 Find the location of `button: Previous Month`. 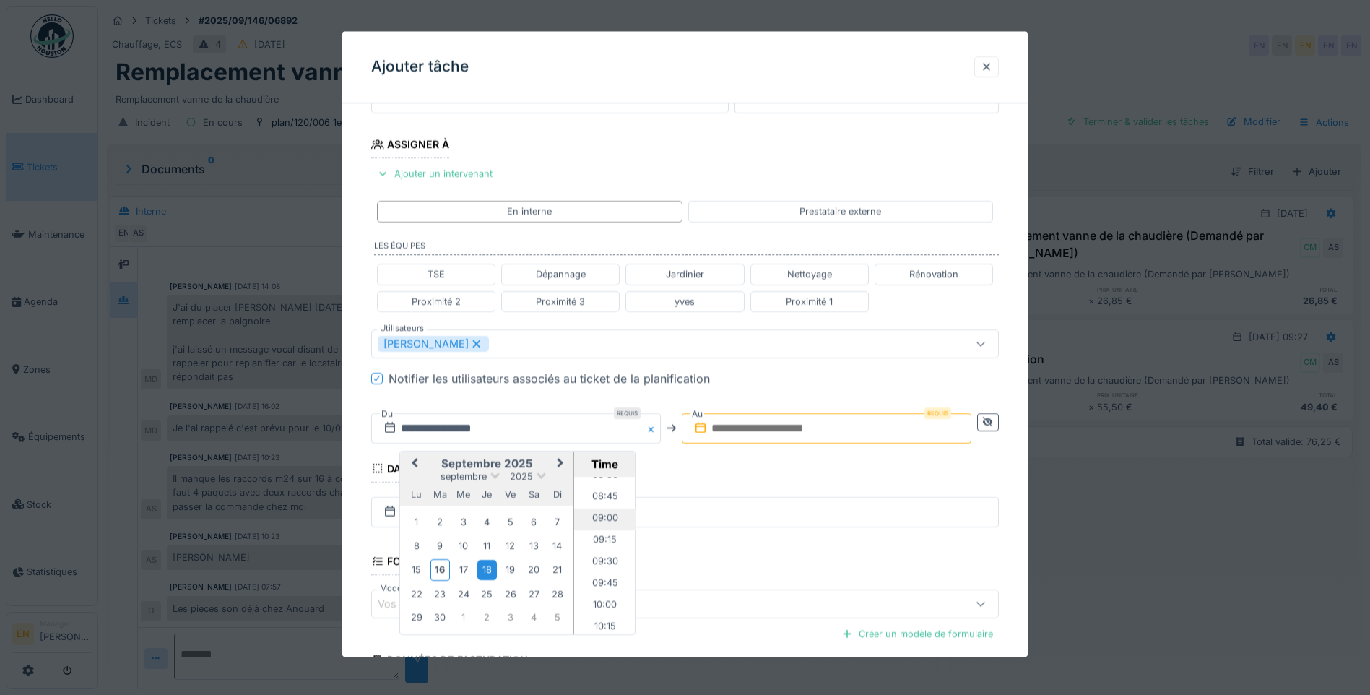

button: Previous Month is located at coordinates (413, 465).